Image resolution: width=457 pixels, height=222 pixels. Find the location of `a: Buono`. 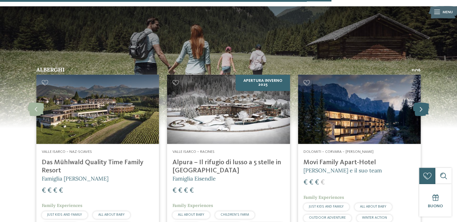

a: Buono is located at coordinates (436, 200).